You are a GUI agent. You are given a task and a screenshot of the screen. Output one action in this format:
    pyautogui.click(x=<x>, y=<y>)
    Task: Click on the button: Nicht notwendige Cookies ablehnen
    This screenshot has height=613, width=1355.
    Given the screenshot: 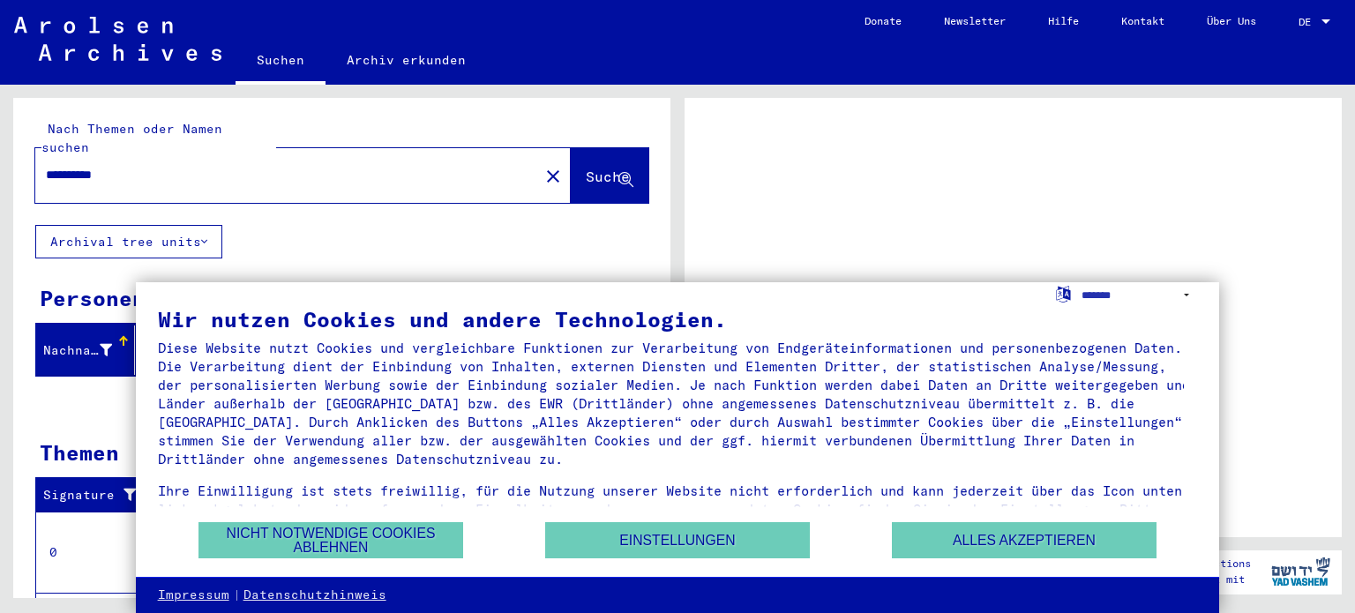 What is the action you would take?
    pyautogui.click(x=331, y=540)
    